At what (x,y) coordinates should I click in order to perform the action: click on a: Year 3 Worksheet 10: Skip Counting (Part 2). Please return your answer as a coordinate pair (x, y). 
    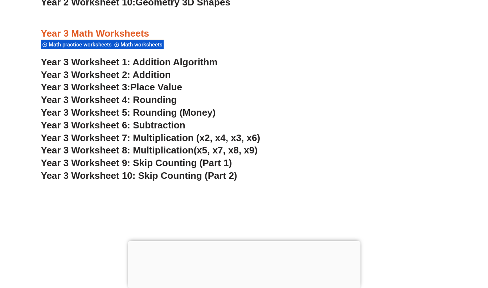
    Looking at the image, I should click on (139, 175).